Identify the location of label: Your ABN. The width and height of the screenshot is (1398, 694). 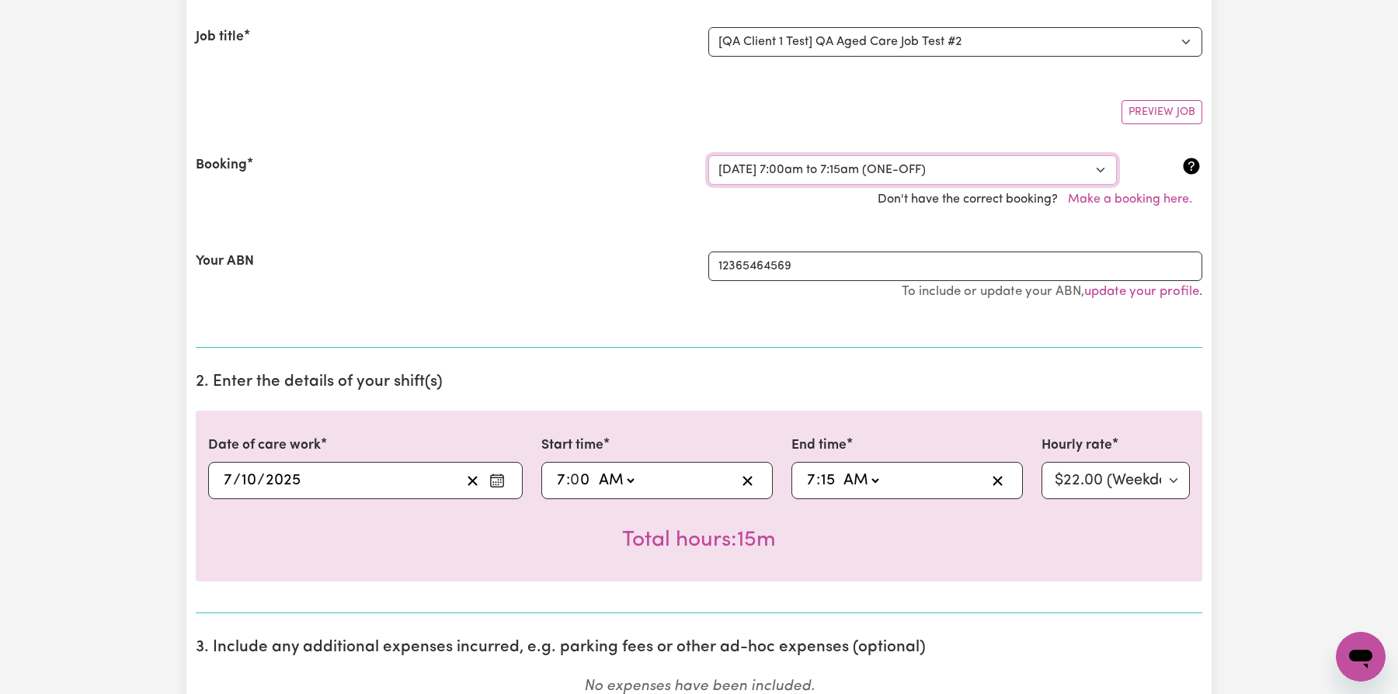
(224, 262).